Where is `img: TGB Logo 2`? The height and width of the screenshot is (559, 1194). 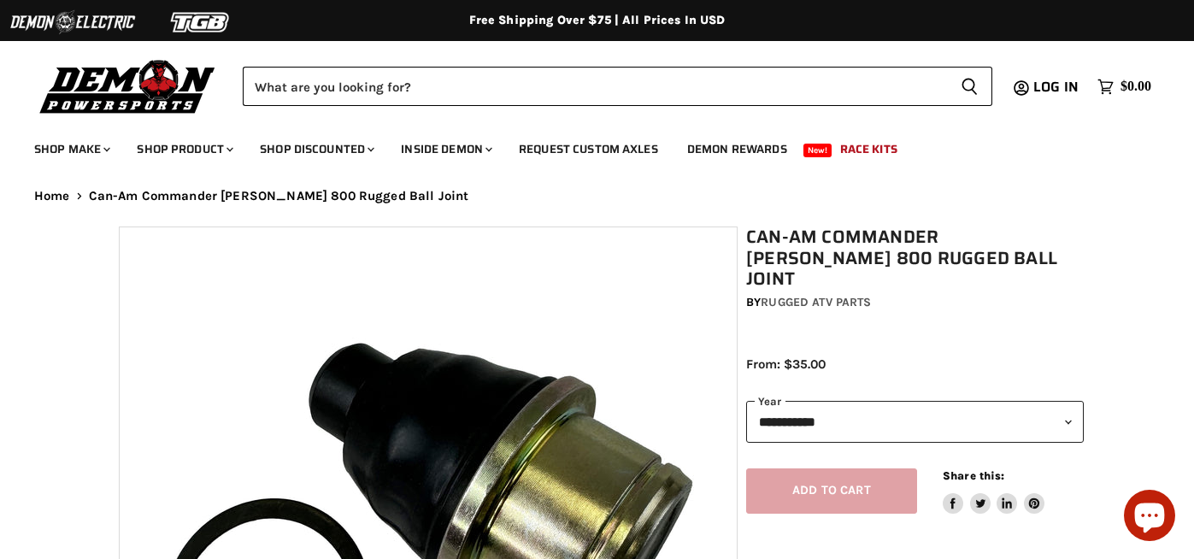
img: TGB Logo 2 is located at coordinates (201, 22).